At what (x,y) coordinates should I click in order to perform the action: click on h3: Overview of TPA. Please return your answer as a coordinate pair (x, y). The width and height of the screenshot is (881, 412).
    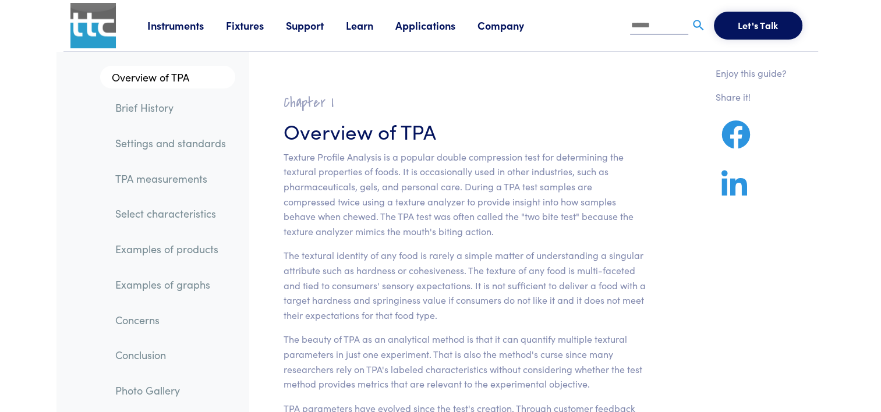
    Looking at the image, I should click on (464, 130).